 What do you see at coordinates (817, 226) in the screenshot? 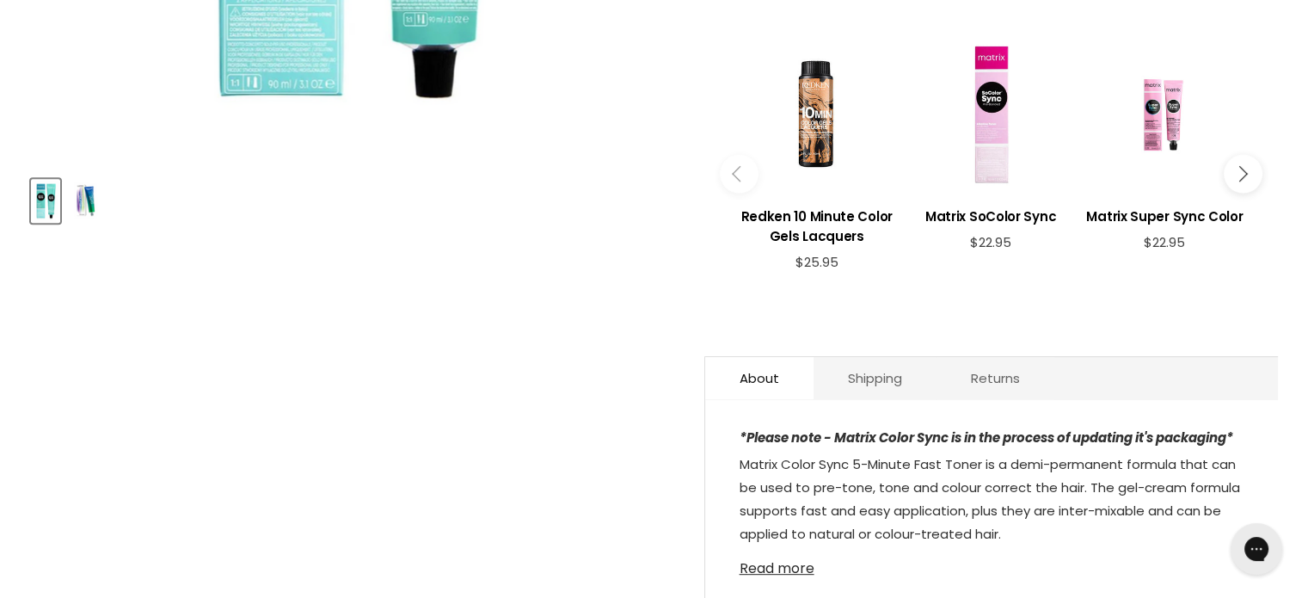
I see `h3: Redken 10 Minute Color Gels Lacquers` at bounding box center [817, 226].